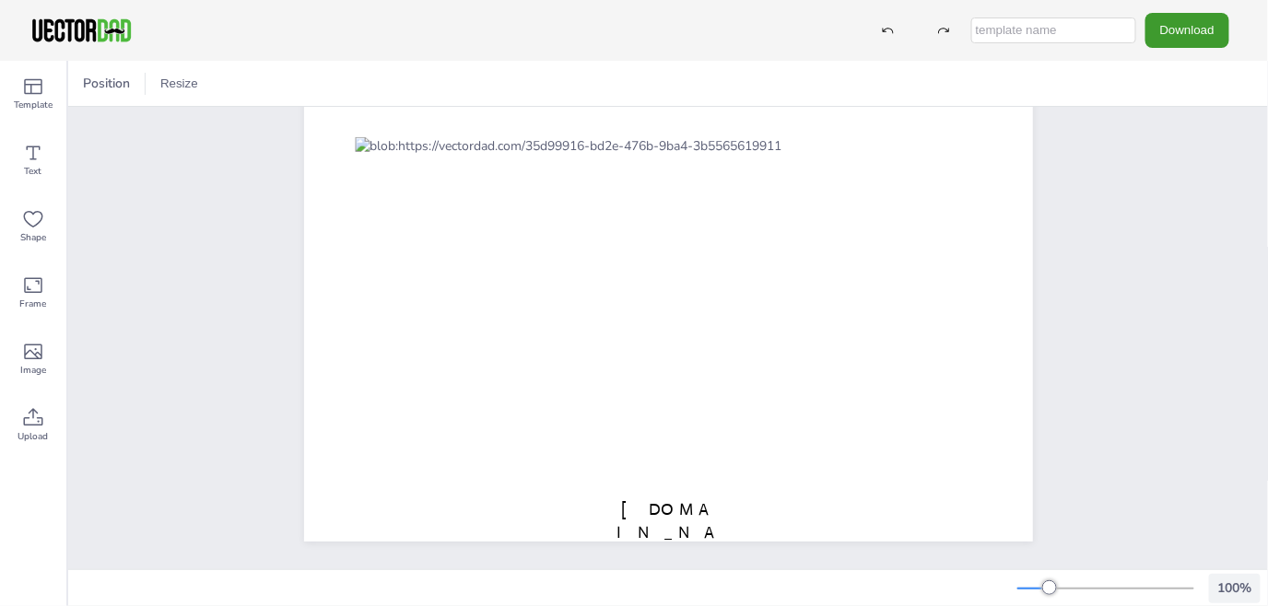 This screenshot has width=1268, height=606. I want to click on span: Upload, so click(33, 437).